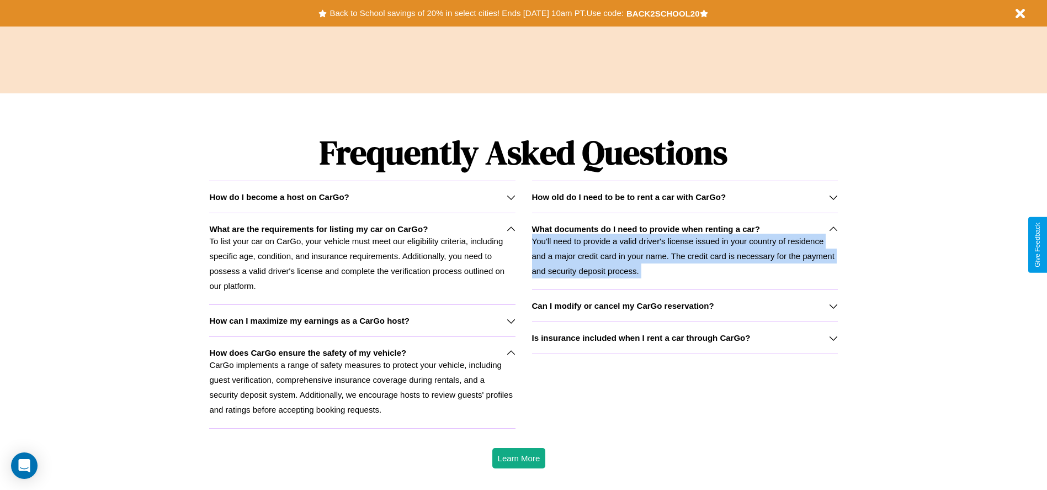  Describe the element at coordinates (519, 458) in the screenshot. I see `button: Learn More` at that location.